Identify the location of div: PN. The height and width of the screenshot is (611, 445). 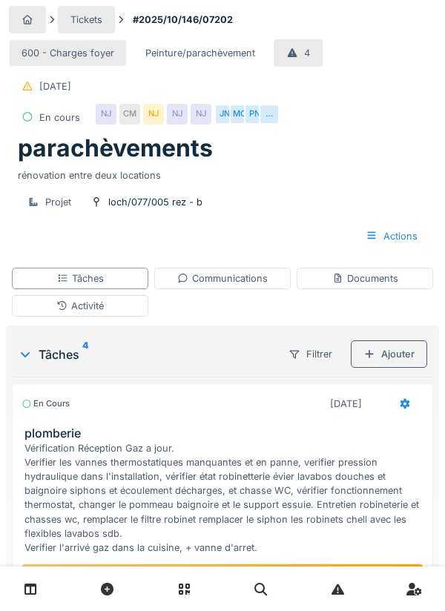
(254, 114).